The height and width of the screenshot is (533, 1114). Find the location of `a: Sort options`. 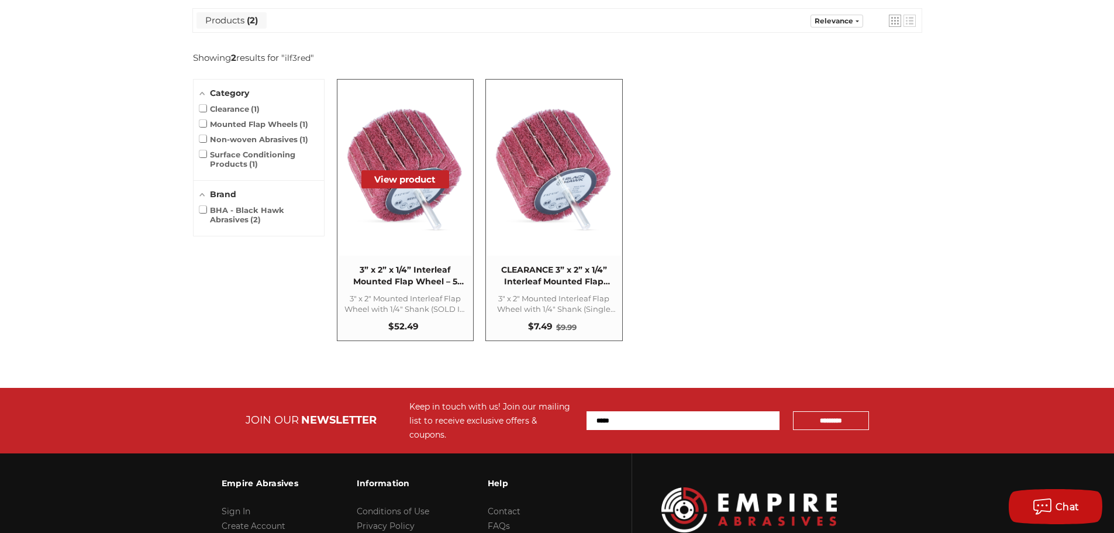

a: Sort options is located at coordinates (837, 21).